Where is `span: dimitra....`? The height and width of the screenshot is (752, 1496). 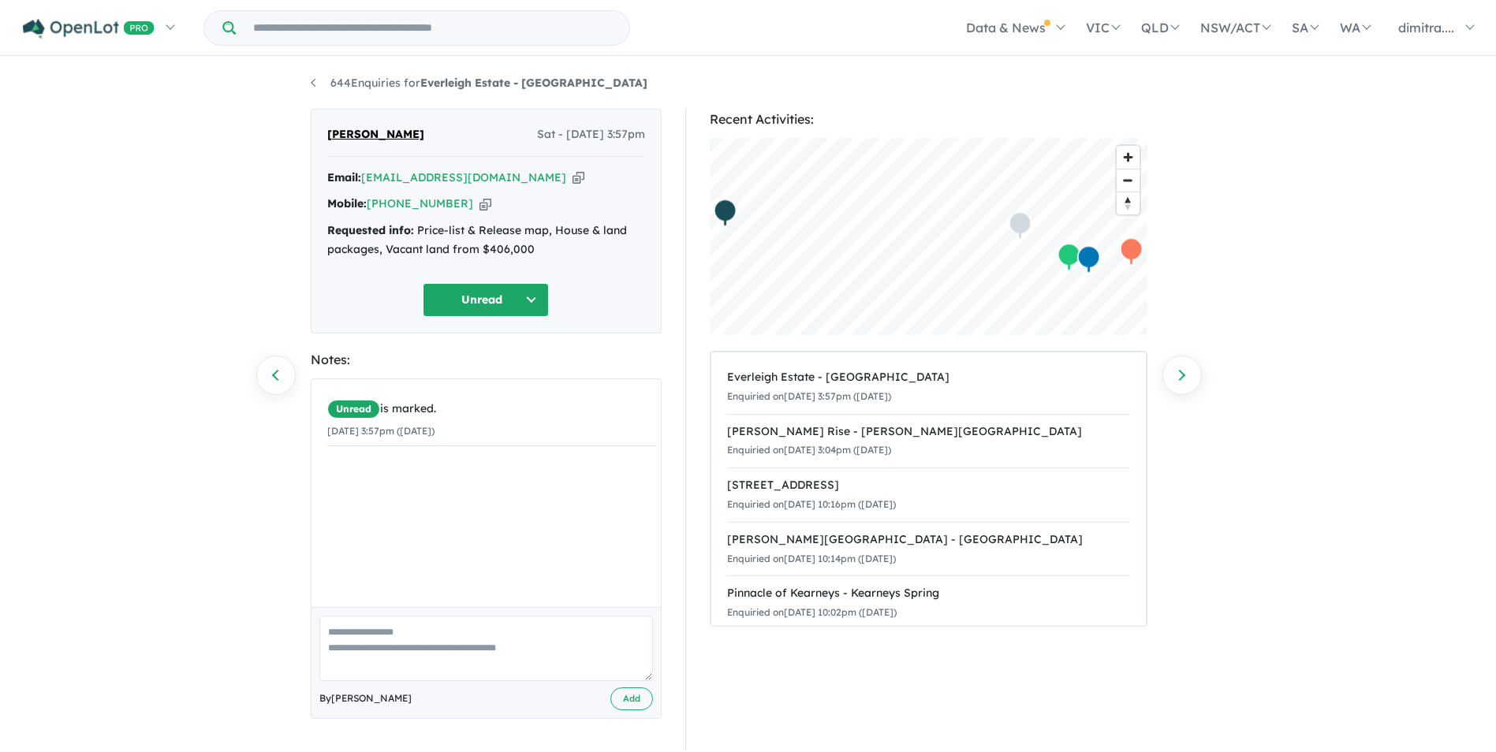
span: dimitra.... is located at coordinates (1425, 28).